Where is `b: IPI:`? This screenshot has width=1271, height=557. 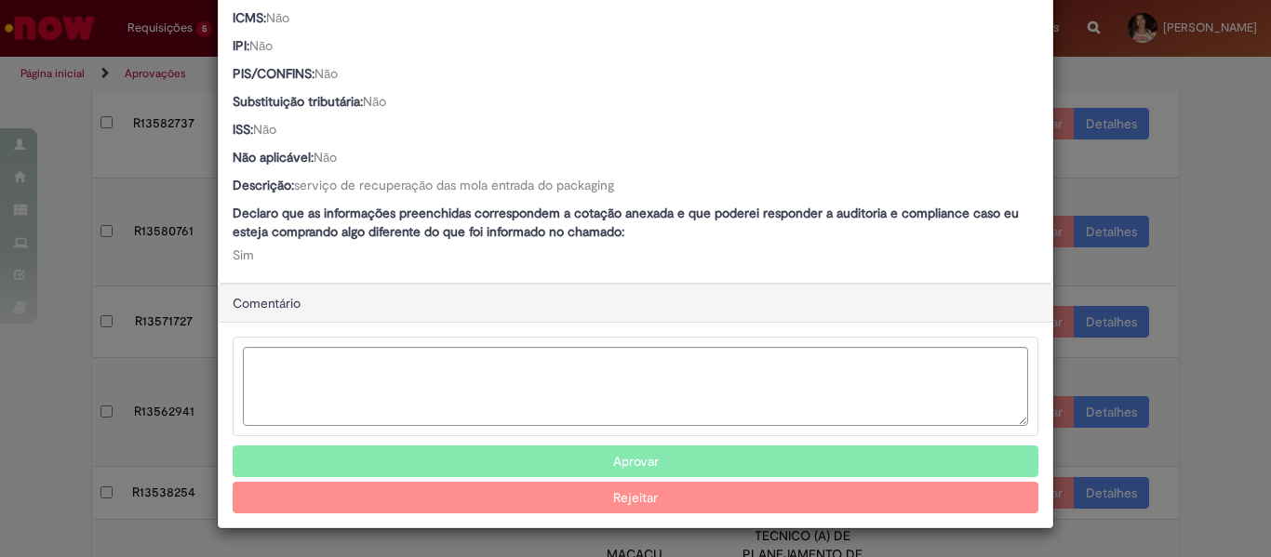
b: IPI: is located at coordinates (241, 46).